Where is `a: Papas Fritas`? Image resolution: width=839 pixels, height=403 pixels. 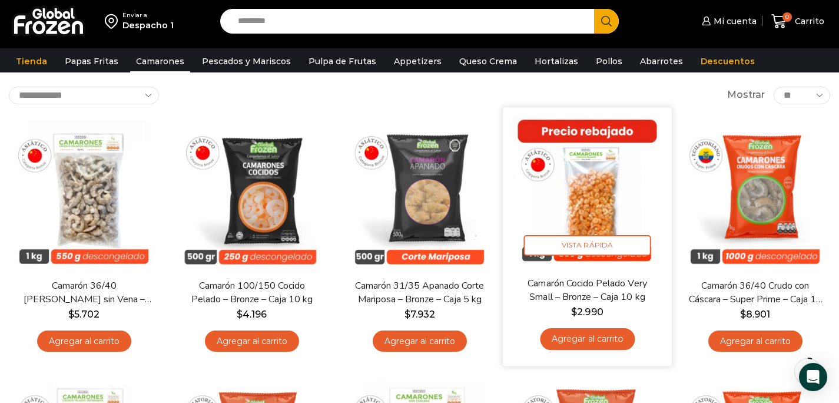
a: Papas Fritas is located at coordinates (91, 61).